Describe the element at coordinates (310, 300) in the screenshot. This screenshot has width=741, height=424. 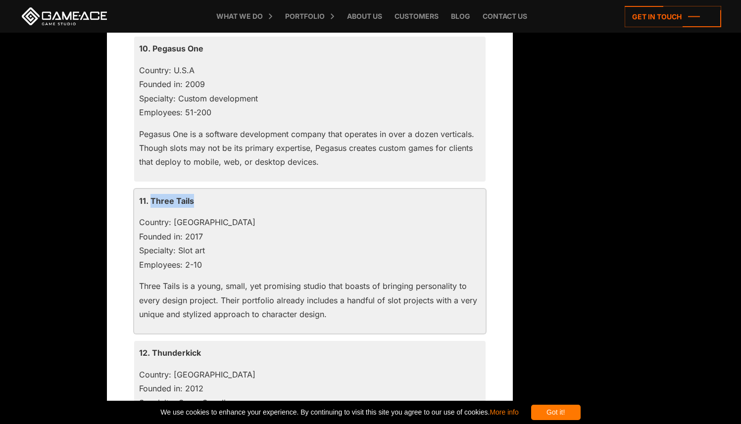
I see `p: Three Tails is a young, small, yet promising studio that boasts of bringing personality to every ...` at that location.